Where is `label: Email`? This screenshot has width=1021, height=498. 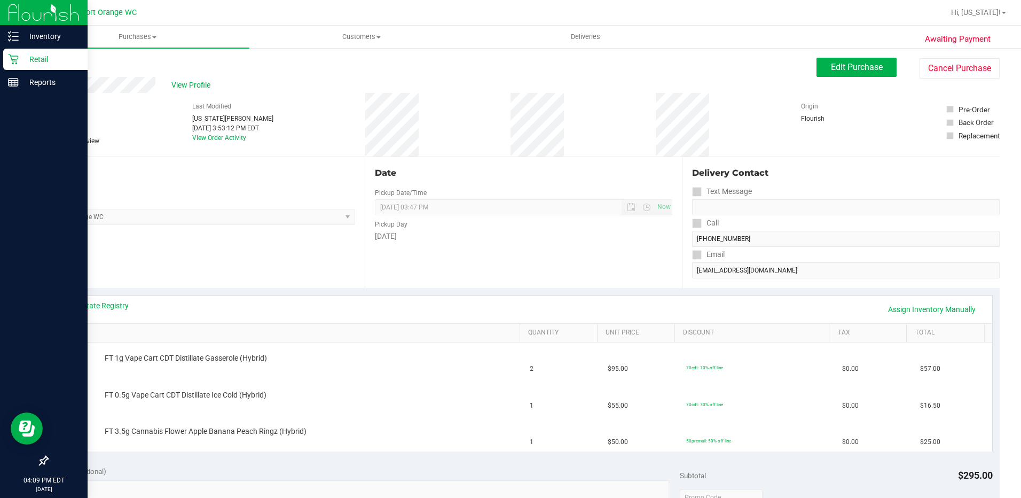
label: Email is located at coordinates (708, 254).